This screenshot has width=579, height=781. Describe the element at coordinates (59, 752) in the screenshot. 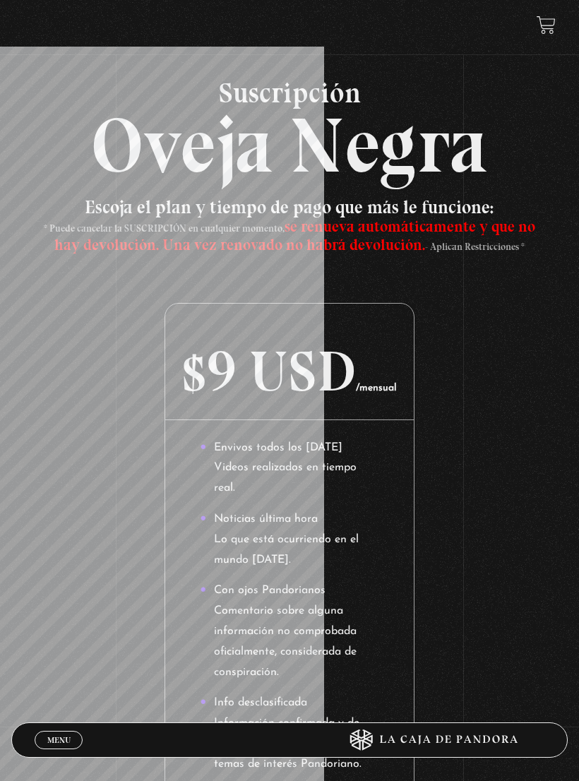

I see `span: Cerrar` at that location.